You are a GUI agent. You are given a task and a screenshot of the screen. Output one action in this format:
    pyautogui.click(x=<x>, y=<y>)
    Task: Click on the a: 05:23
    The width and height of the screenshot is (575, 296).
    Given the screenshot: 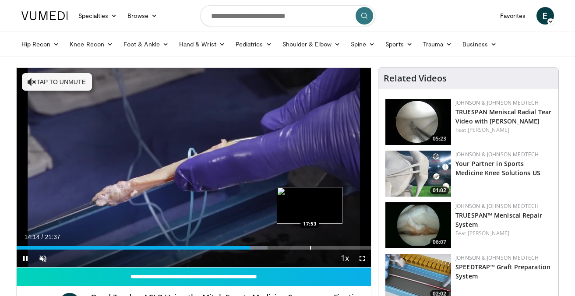 What is the action you would take?
    pyautogui.click(x=418, y=122)
    